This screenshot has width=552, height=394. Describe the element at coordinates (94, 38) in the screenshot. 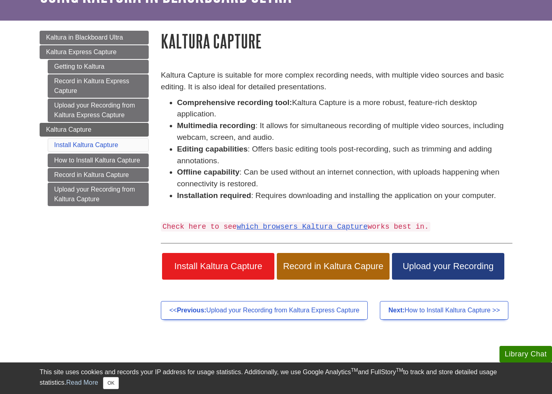

I see `a: Kaltura in Blackboard Ultra` at that location.